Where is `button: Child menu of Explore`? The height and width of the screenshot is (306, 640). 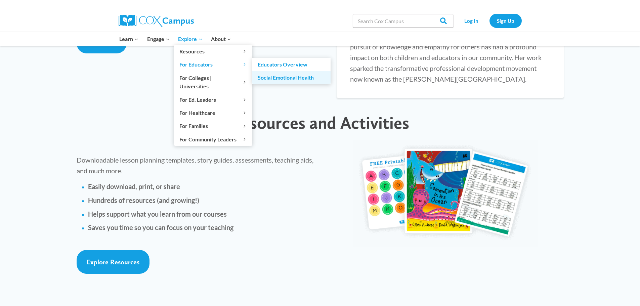 button: Child menu of Explore is located at coordinates (190, 39).